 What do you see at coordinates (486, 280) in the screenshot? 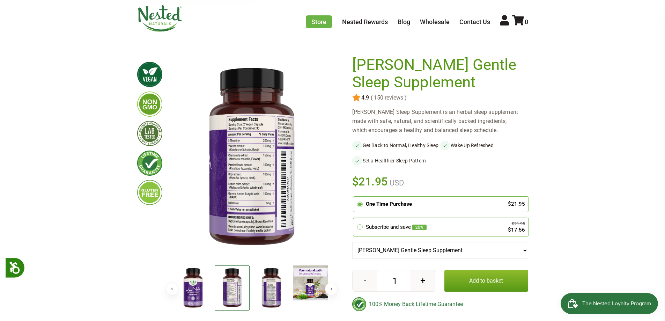
I see `button: Add to basket` at bounding box center [486, 280].